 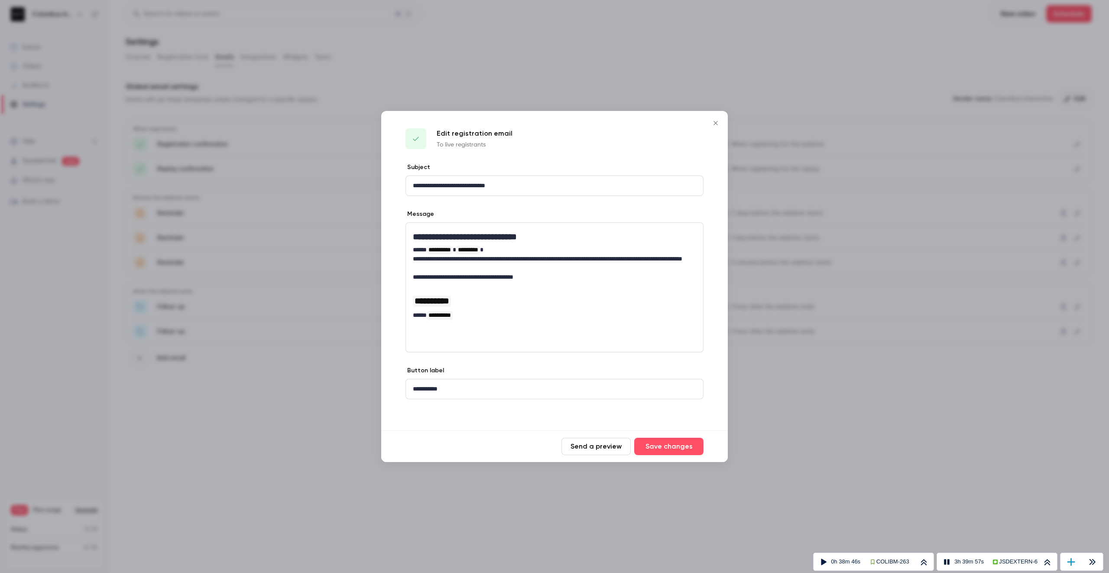 I want to click on label: Subject, so click(x=418, y=167).